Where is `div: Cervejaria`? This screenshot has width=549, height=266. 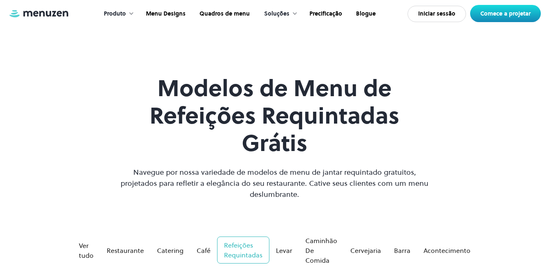
div: Cervejaria is located at coordinates (365, 250).